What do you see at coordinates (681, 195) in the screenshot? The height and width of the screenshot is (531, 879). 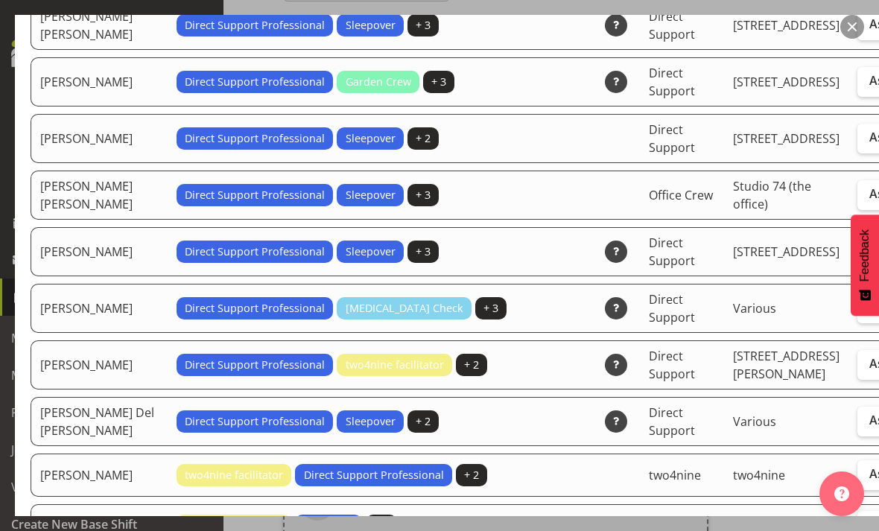 I see `span: Office Crew` at bounding box center [681, 195].